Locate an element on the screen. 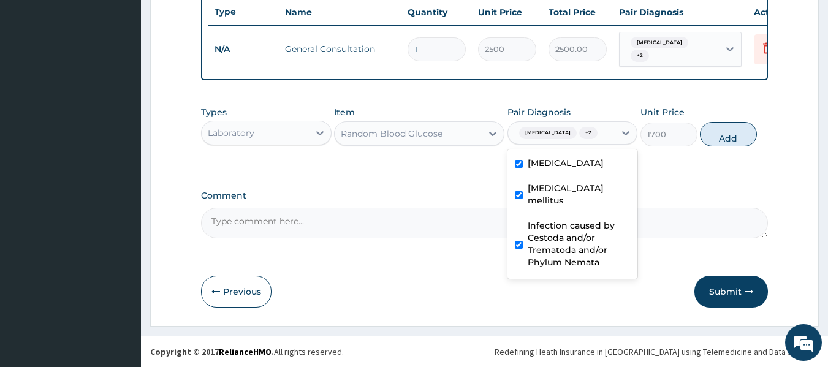 The image size is (828, 367). span: We're online! is located at coordinates (120, 169).